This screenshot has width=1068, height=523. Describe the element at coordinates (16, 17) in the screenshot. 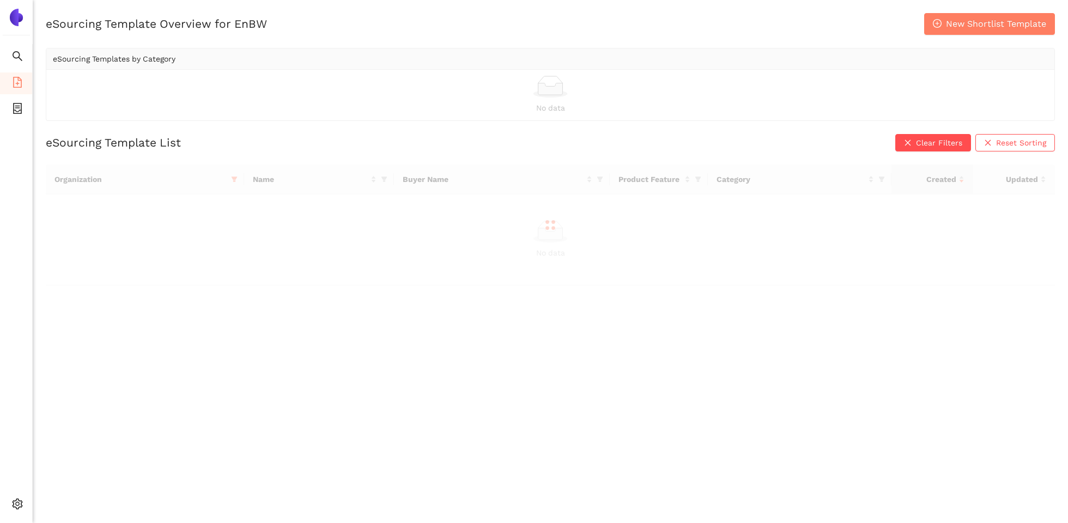

I see `img: Logo` at that location.